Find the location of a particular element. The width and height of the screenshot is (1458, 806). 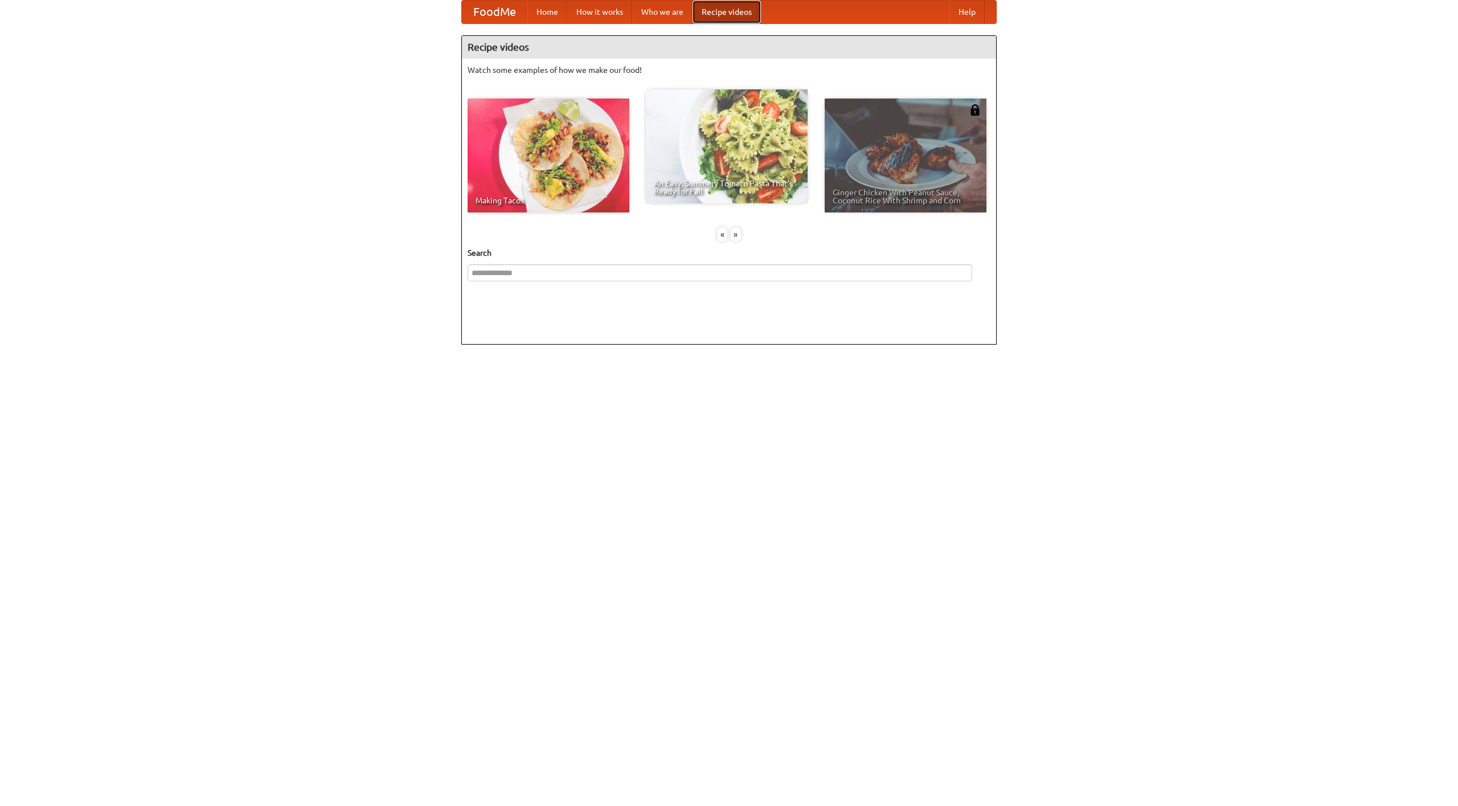

span: An Easy, Summery Tomato Pasta That's Ready for Fall is located at coordinates (727, 187).